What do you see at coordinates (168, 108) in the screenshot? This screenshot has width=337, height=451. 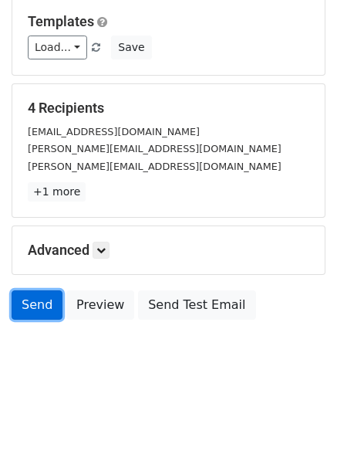 I see `h5: 4 Recipients` at bounding box center [168, 108].